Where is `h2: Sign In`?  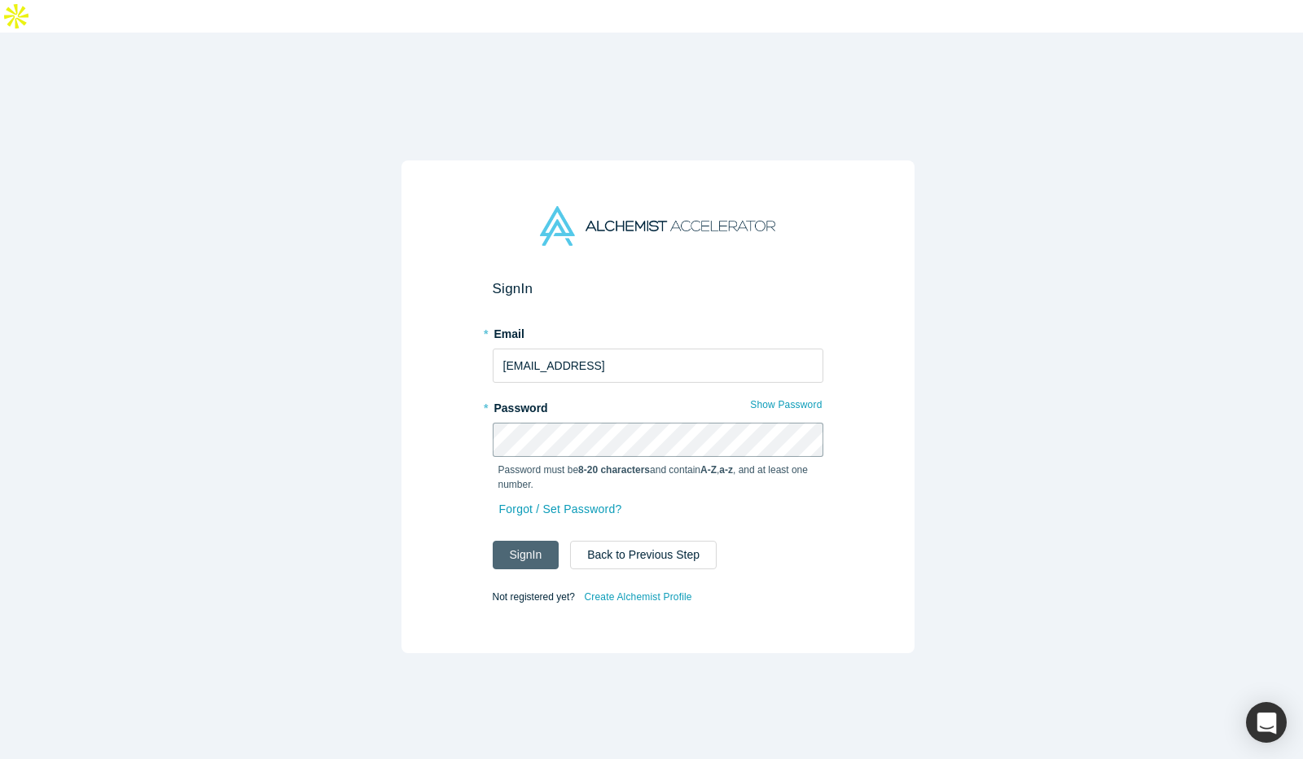 h2: Sign In is located at coordinates (658, 288).